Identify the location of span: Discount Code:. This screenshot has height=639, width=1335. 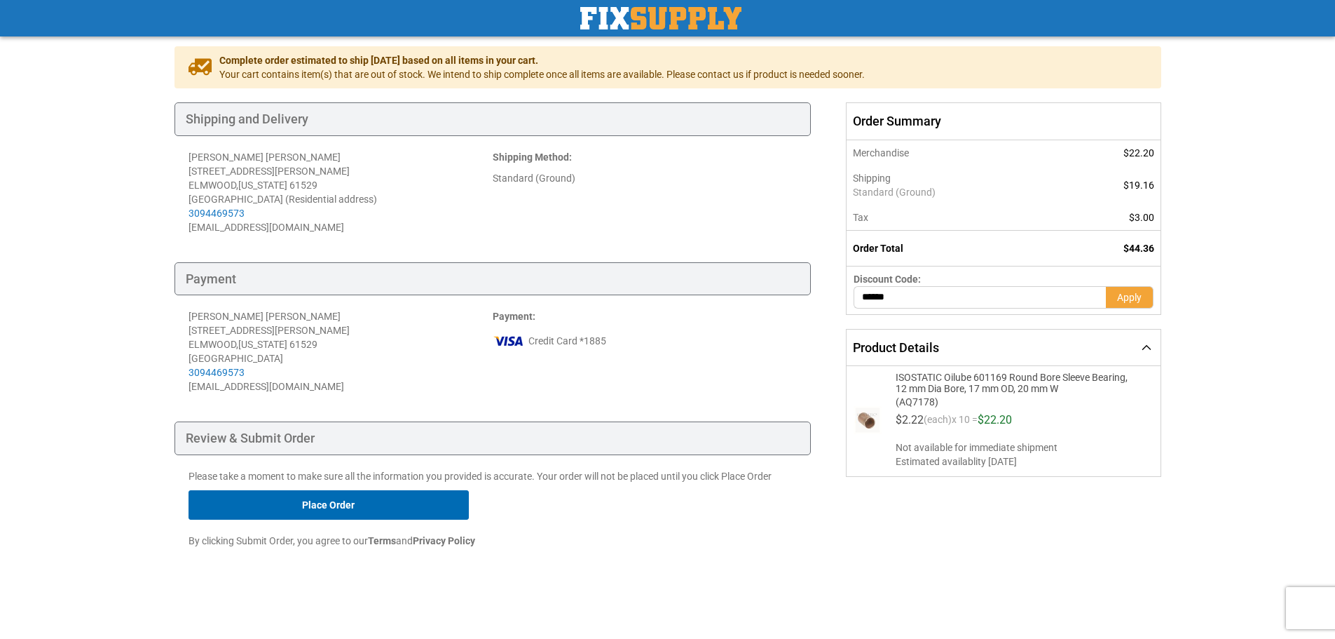
(888, 279).